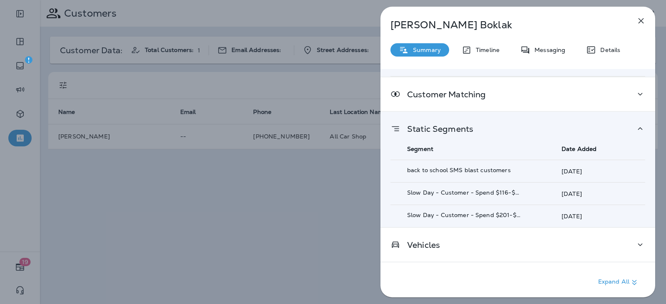 Image resolution: width=666 pixels, height=304 pixels. What do you see at coordinates (618, 283) in the screenshot?
I see `p: Expand All` at bounding box center [618, 283].